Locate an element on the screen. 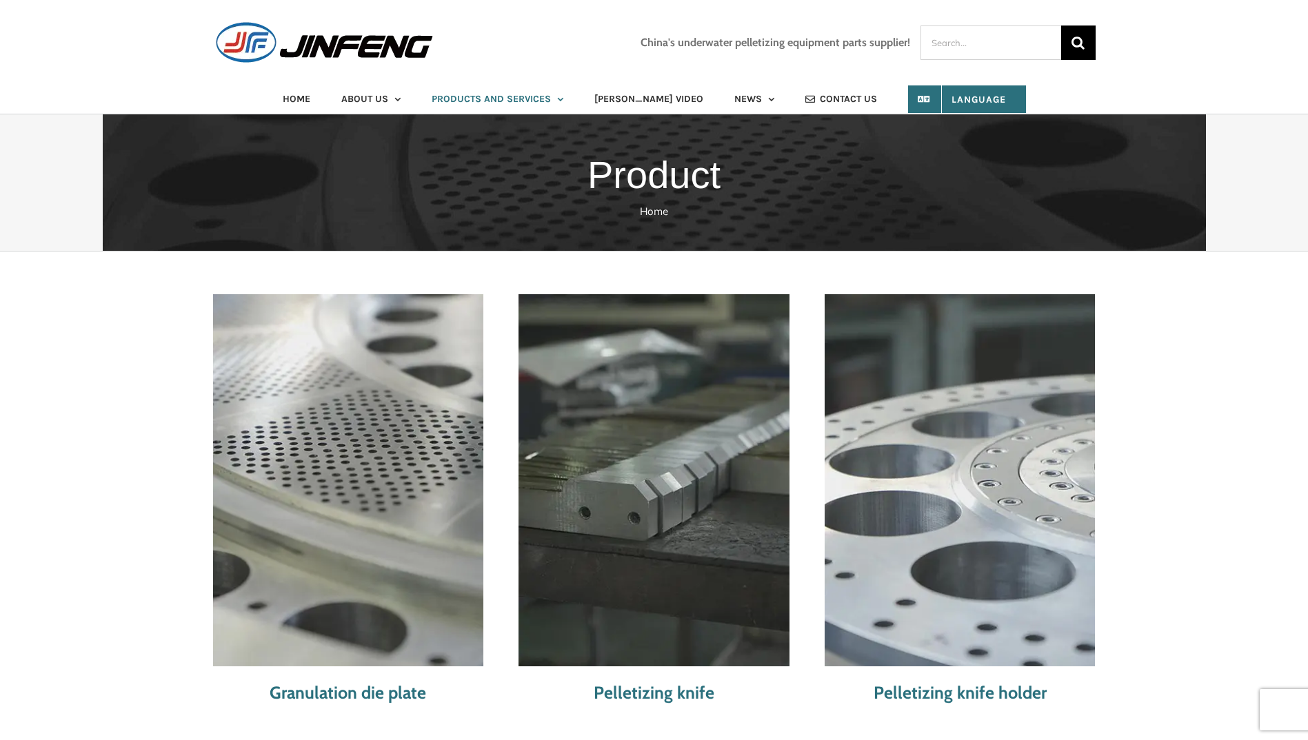 Image resolution: width=1308 pixels, height=740 pixels. span: HOME is located at coordinates (296, 99).